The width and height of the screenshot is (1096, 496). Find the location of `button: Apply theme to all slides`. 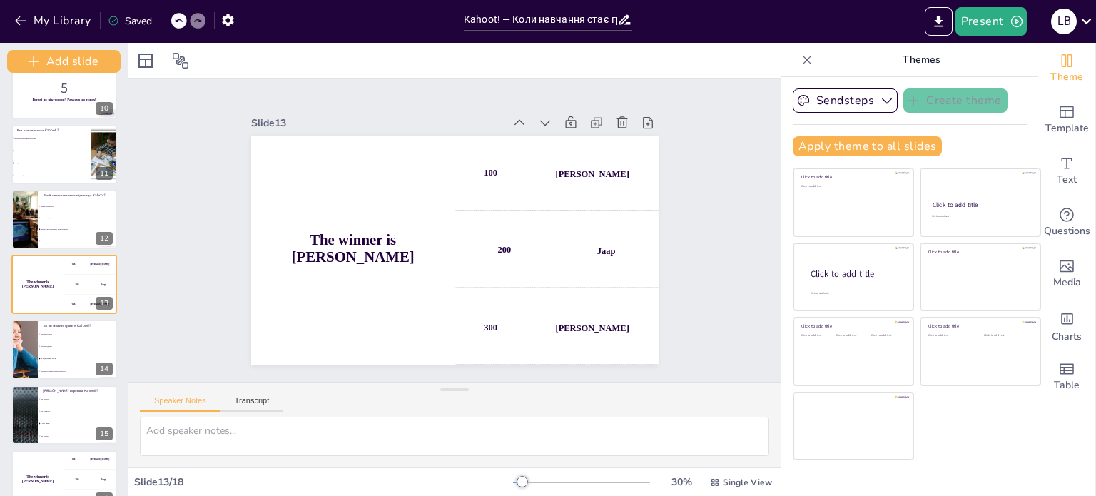

button: Apply theme to all slides is located at coordinates (867, 146).